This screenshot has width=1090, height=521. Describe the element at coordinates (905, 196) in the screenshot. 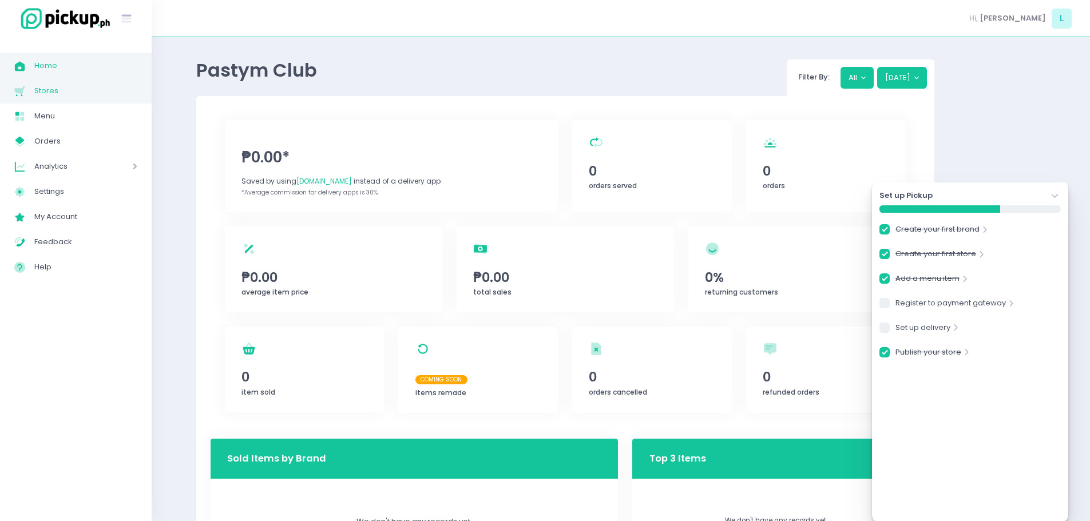

I see `strong: Set up Pickup` at that location.